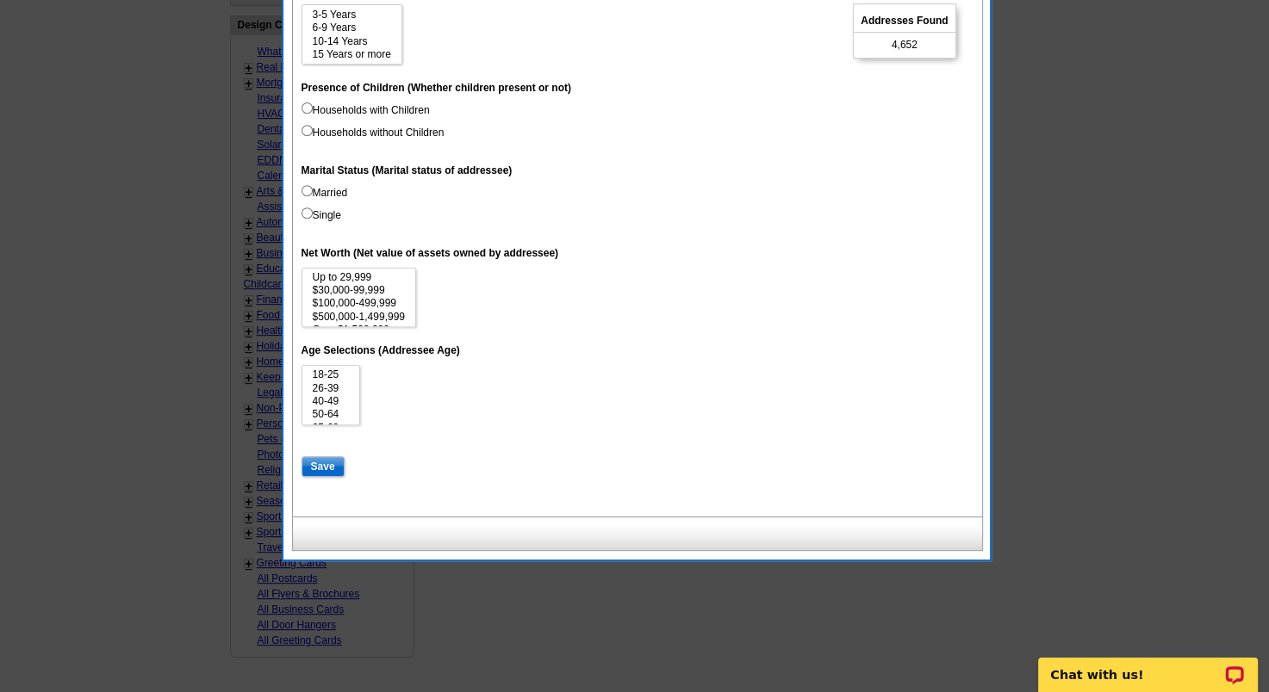 This screenshot has width=1269, height=692. I want to click on option: 3-5 Years, so click(351, 15).